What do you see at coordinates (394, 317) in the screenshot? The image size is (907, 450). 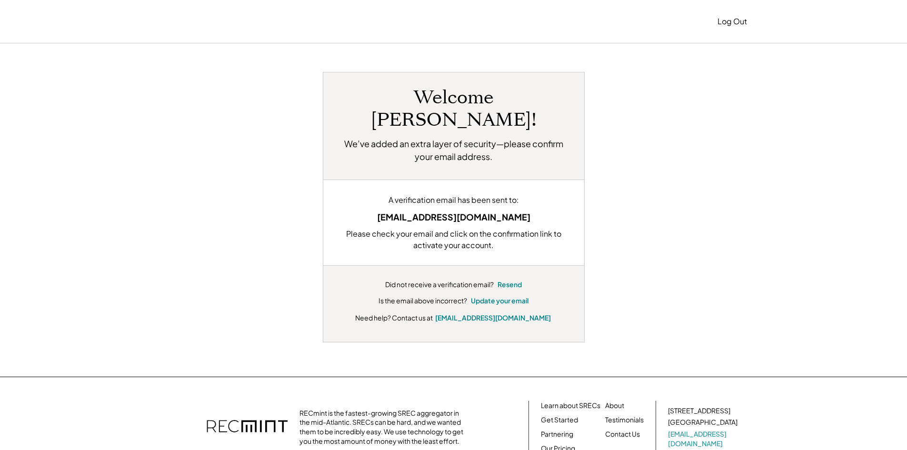 I see `div: Need help? Contact us at` at bounding box center [394, 317].